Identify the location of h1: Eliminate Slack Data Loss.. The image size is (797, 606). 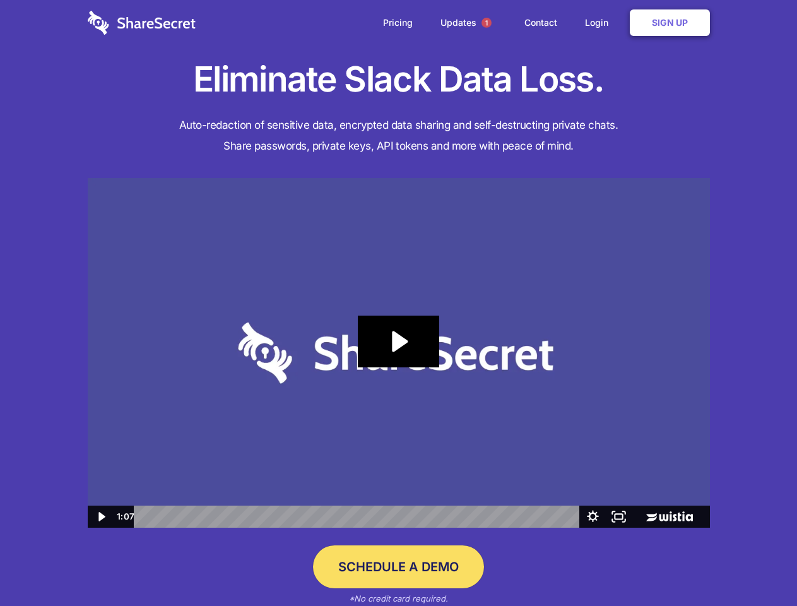
(399, 80).